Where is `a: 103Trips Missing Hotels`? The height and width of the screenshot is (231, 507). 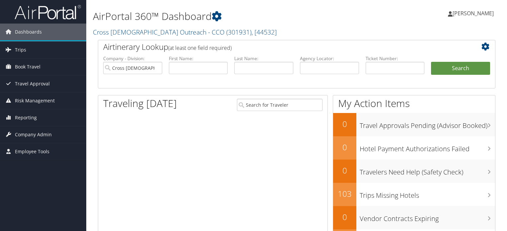 a: 103Trips Missing Hotels is located at coordinates (414, 194).